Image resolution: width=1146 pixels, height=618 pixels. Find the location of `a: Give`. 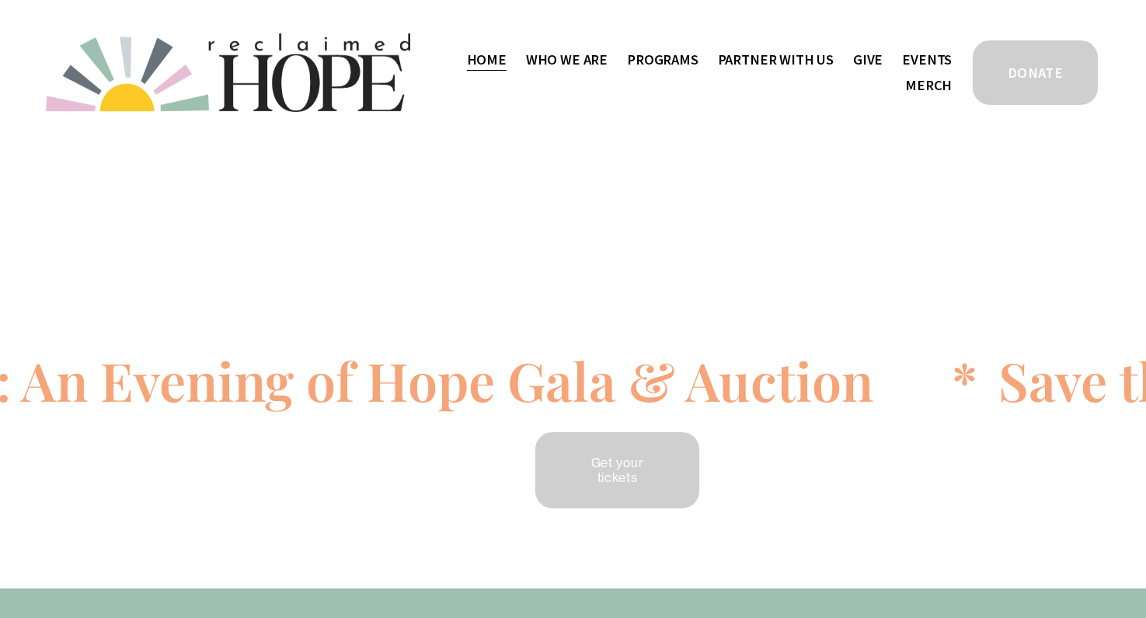

a: Give is located at coordinates (868, 59).